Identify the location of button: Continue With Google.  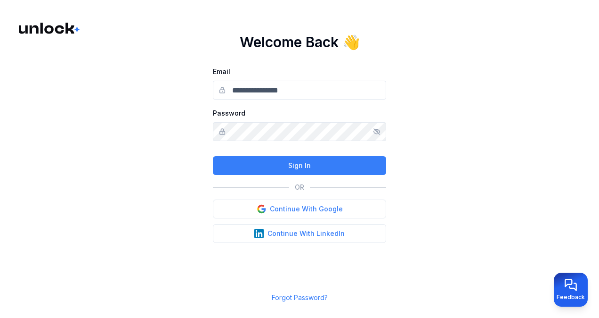
(300, 209).